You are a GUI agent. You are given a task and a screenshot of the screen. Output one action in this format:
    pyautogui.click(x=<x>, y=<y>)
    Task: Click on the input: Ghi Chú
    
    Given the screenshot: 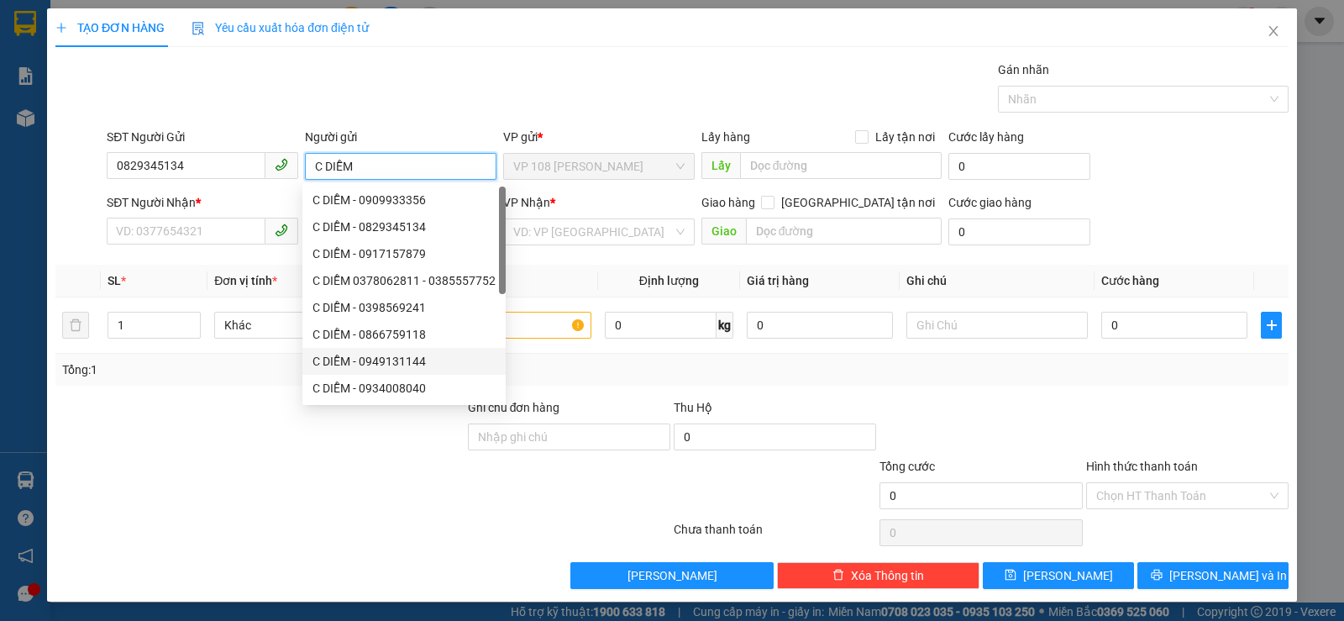 What is the action you would take?
    pyautogui.click(x=997, y=325)
    